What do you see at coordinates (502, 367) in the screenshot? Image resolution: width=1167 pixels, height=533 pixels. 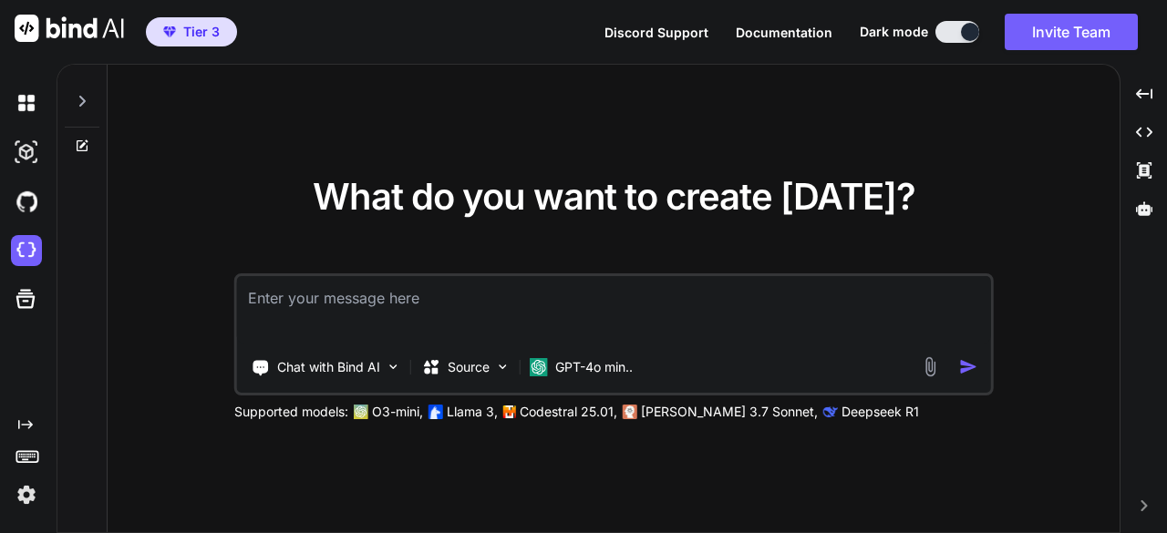 I see `img: Pick Models` at bounding box center [502, 367].